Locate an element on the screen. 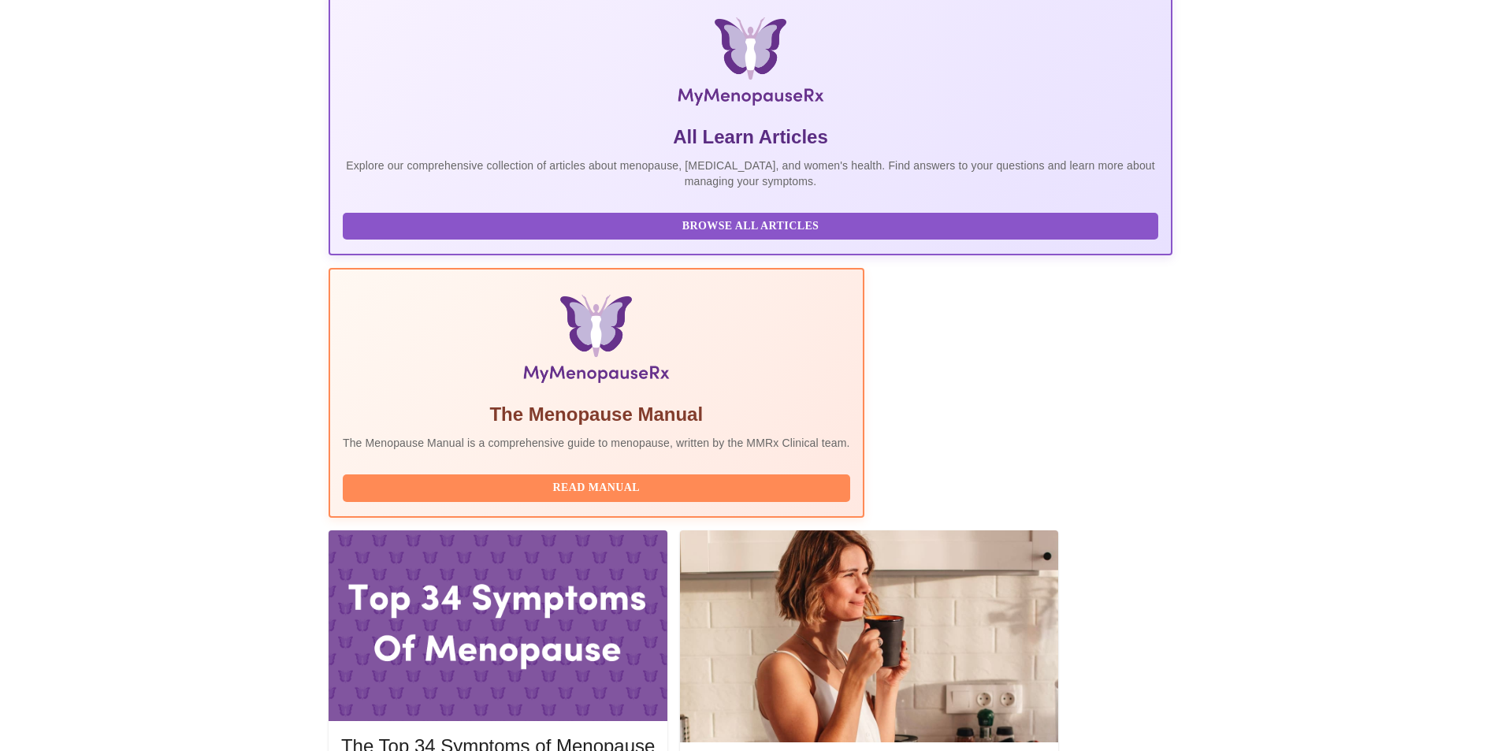 The image size is (1501, 751). h5: All Learn Articles is located at coordinates (750, 137).